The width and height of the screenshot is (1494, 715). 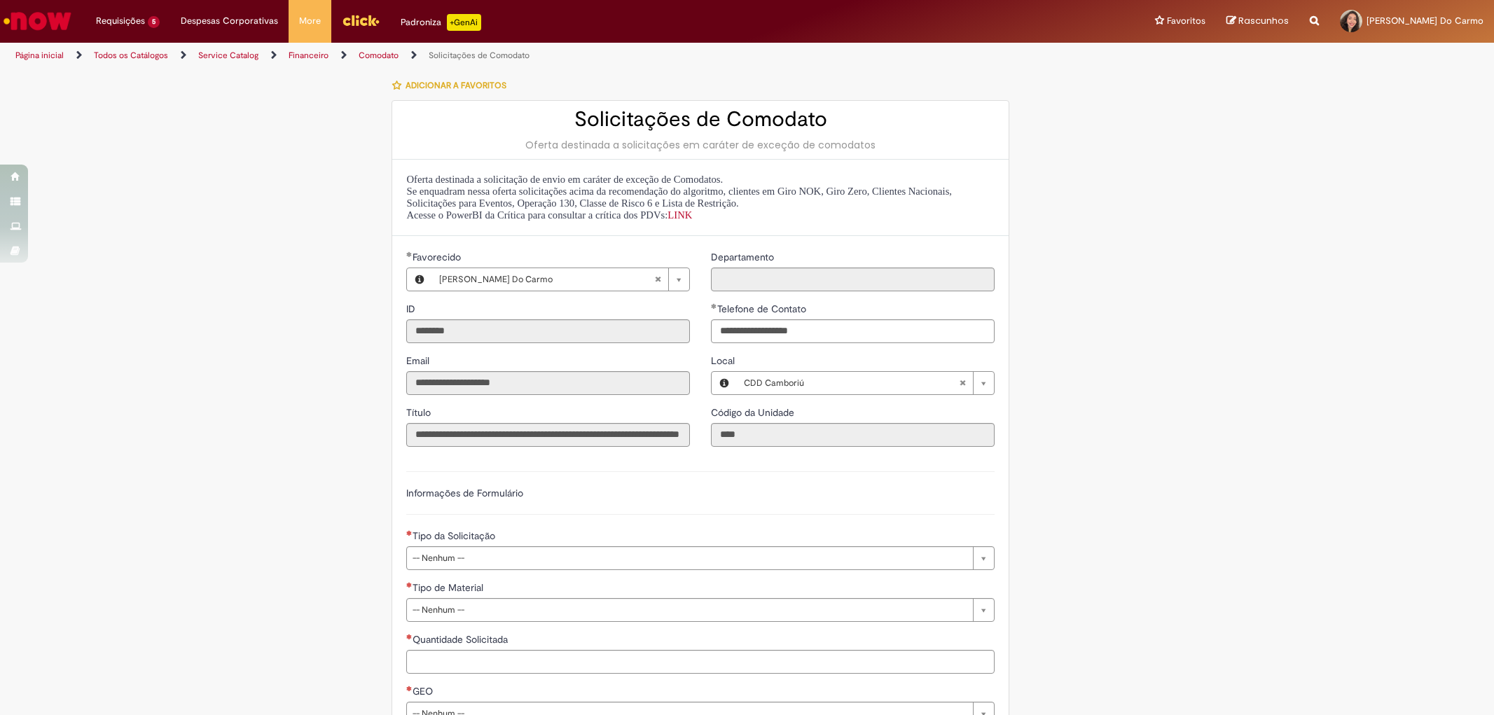 What do you see at coordinates (420, 413) in the screenshot?
I see `span: Somente leitura - Título` at bounding box center [420, 413].